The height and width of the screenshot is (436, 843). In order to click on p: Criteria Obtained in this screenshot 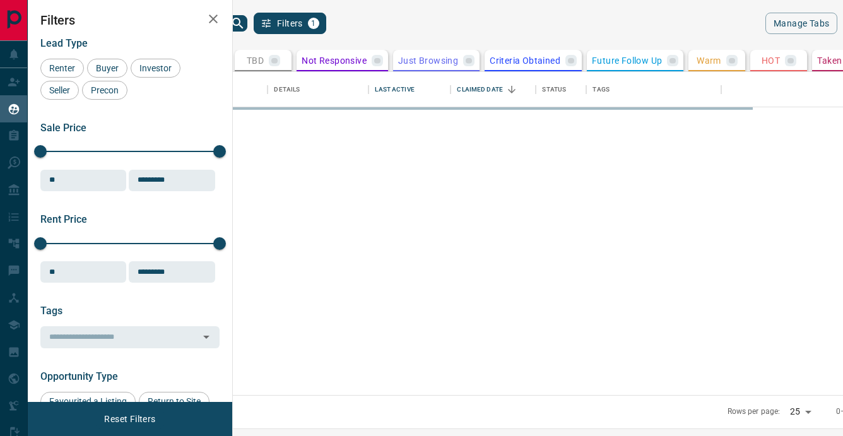, I will do `click(525, 61)`.